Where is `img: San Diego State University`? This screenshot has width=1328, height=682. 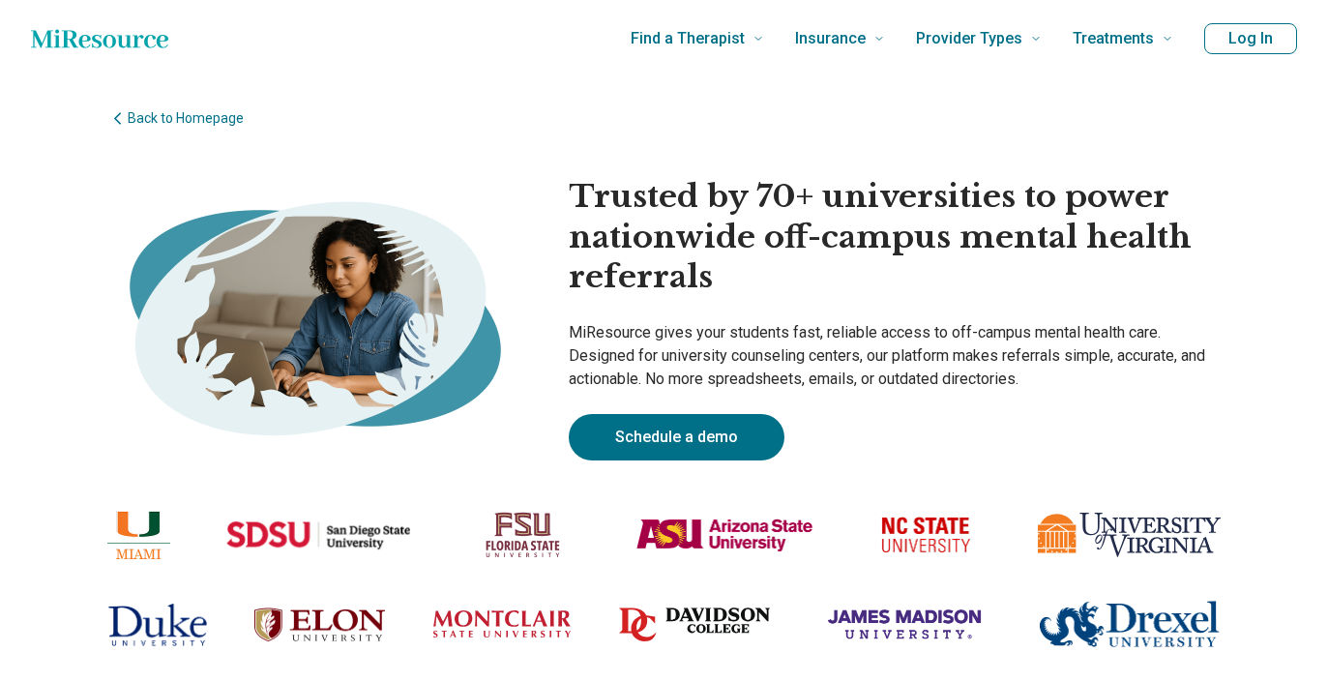 img: San Diego State University is located at coordinates (318, 535).